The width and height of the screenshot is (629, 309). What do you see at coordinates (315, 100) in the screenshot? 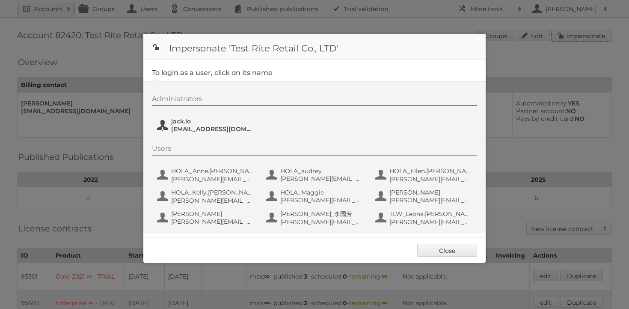
I see `div: Administrators` at bounding box center [315, 100].